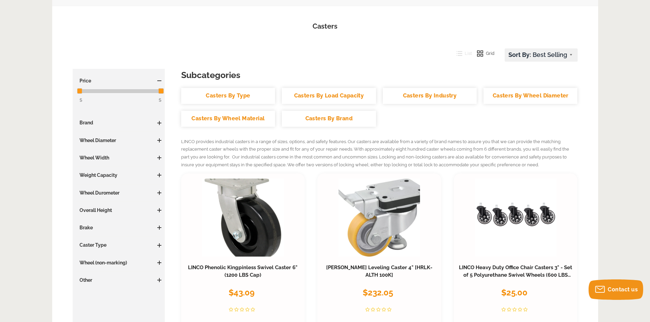 Image resolution: width=650 pixels, height=322 pixels. Describe the element at coordinates (119, 81) in the screenshot. I see `h3: Price` at that location.